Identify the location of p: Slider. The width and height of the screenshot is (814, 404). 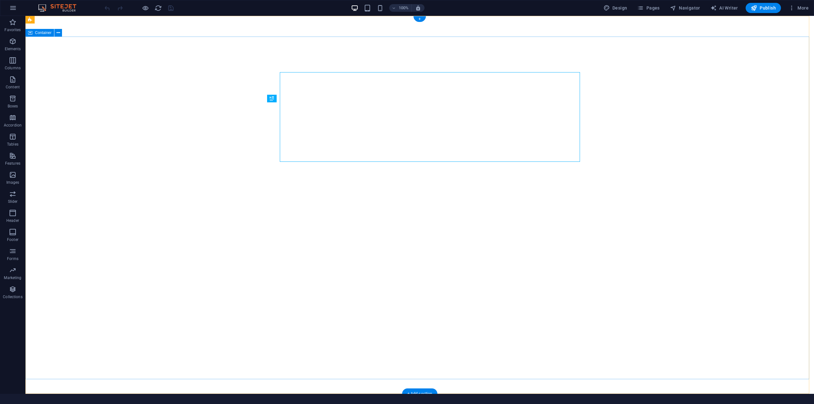
(13, 201).